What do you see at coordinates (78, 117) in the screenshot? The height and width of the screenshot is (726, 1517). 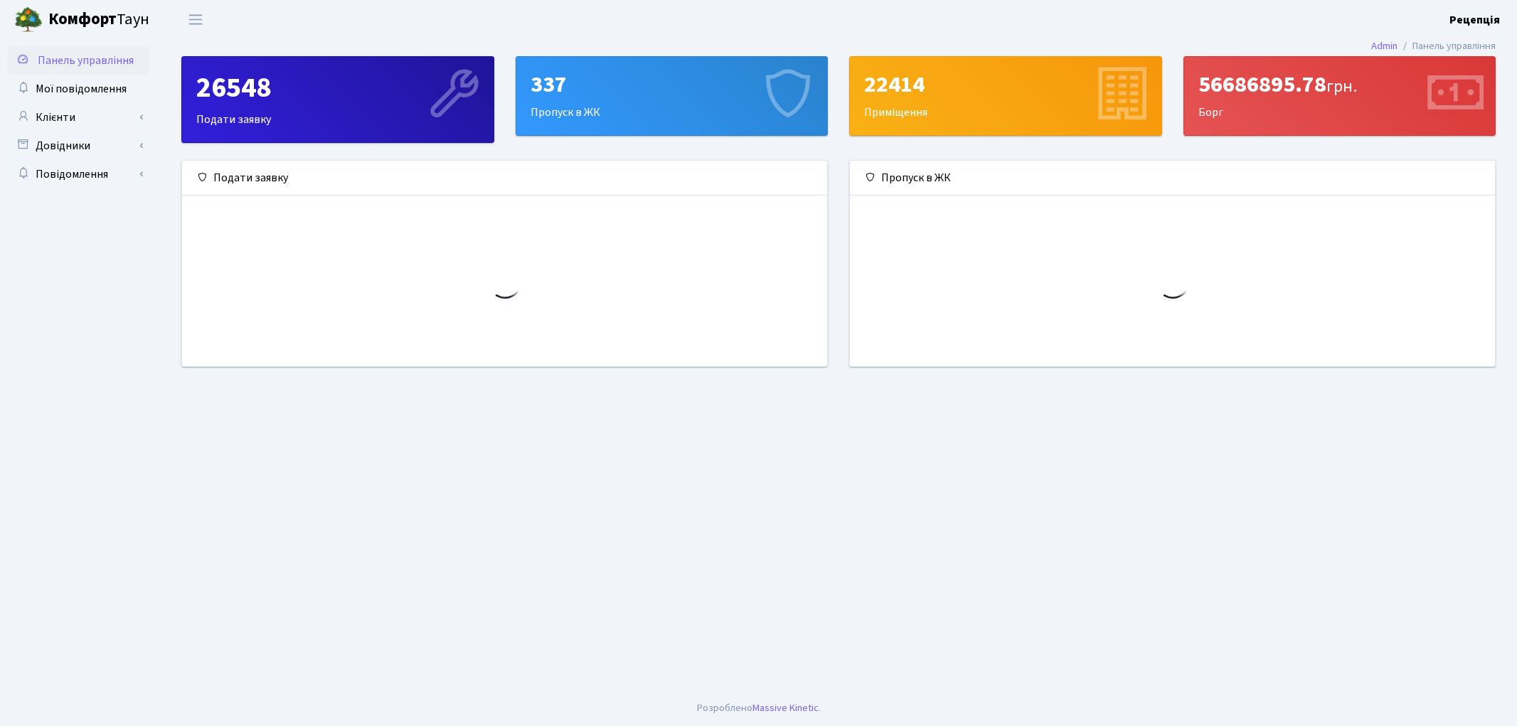 I see `a: Клієнти` at bounding box center [78, 117].